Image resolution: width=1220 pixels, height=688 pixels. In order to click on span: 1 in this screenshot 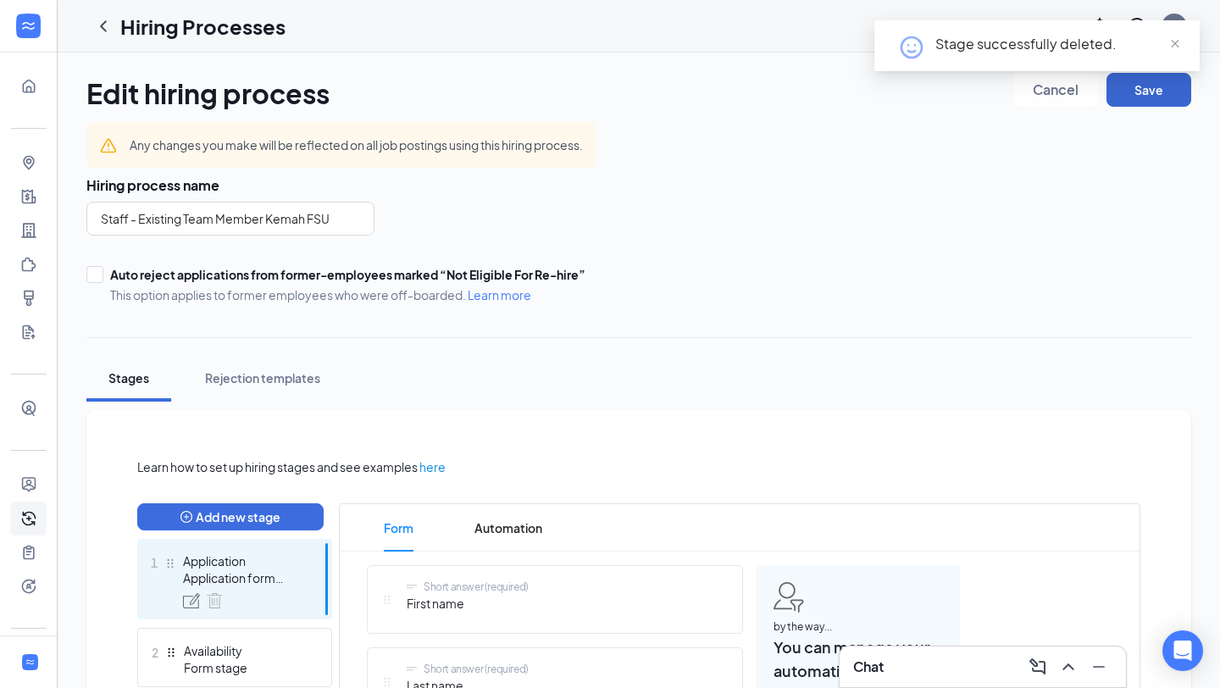, I will do `click(154, 563)`.